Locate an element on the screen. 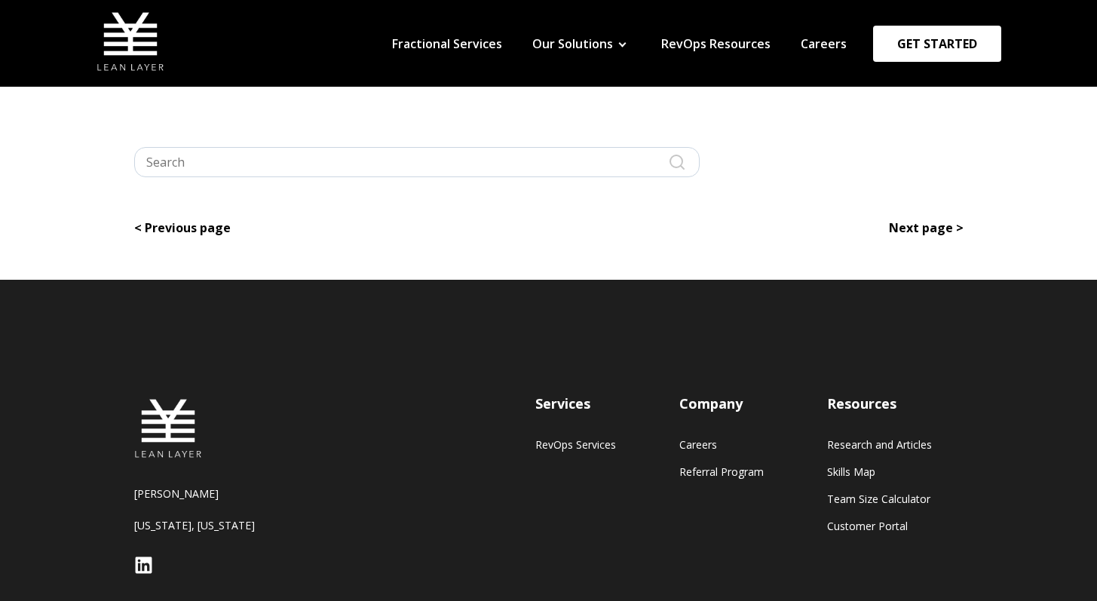 Image resolution: width=1097 pixels, height=601 pixels. a: GET STARTED is located at coordinates (937, 44).